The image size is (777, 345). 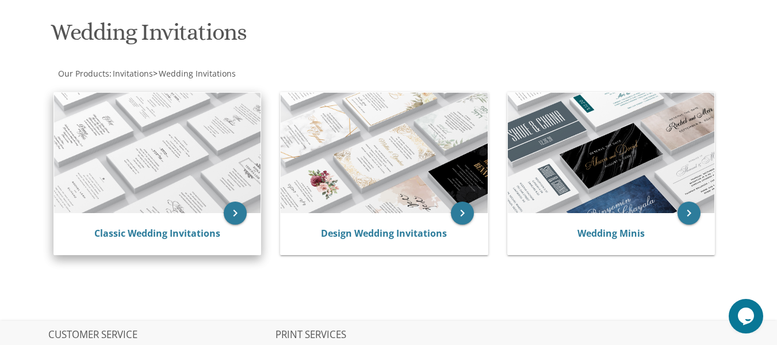 What do you see at coordinates (133, 73) in the screenshot?
I see `span: Invitations` at bounding box center [133, 73].